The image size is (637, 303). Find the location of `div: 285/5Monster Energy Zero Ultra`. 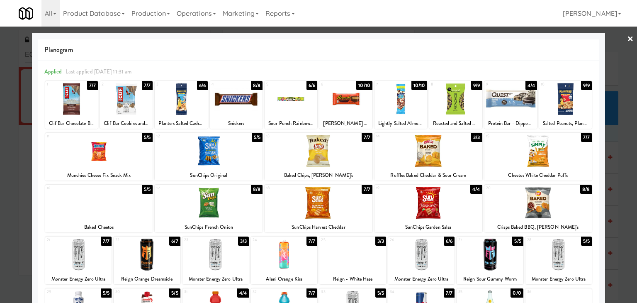

div: 285/5Monster Energy Zero Ultra is located at coordinates (559, 260).